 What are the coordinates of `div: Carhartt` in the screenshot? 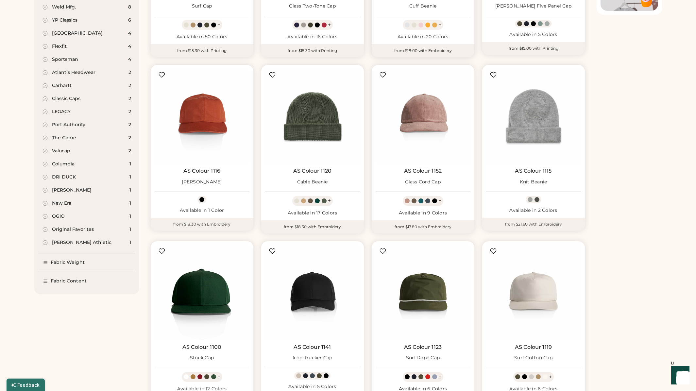 It's located at (62, 86).